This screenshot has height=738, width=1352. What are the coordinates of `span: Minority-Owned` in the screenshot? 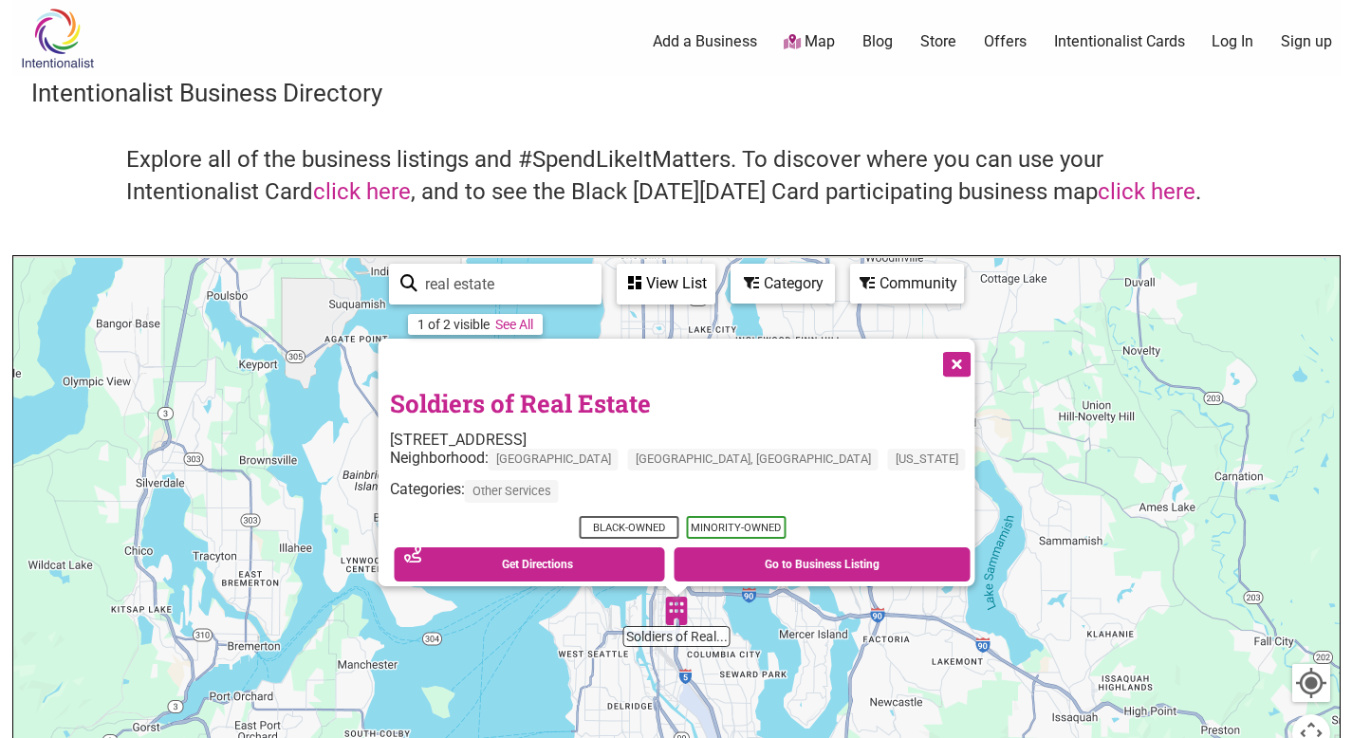 It's located at (735, 528).